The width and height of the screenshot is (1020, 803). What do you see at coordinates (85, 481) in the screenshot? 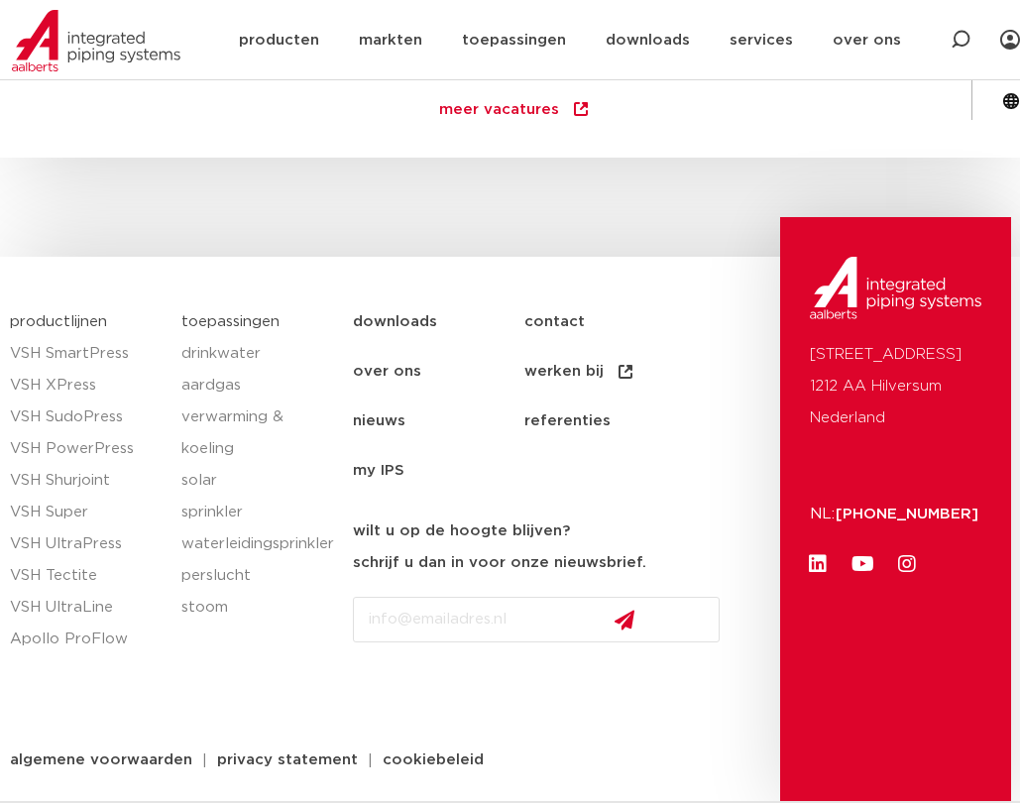
I see `a: VSH Shurjoint` at bounding box center [85, 481].